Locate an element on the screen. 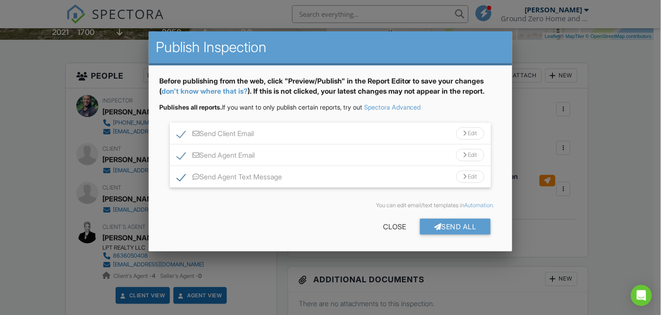  a: Automation is located at coordinates (479, 205).